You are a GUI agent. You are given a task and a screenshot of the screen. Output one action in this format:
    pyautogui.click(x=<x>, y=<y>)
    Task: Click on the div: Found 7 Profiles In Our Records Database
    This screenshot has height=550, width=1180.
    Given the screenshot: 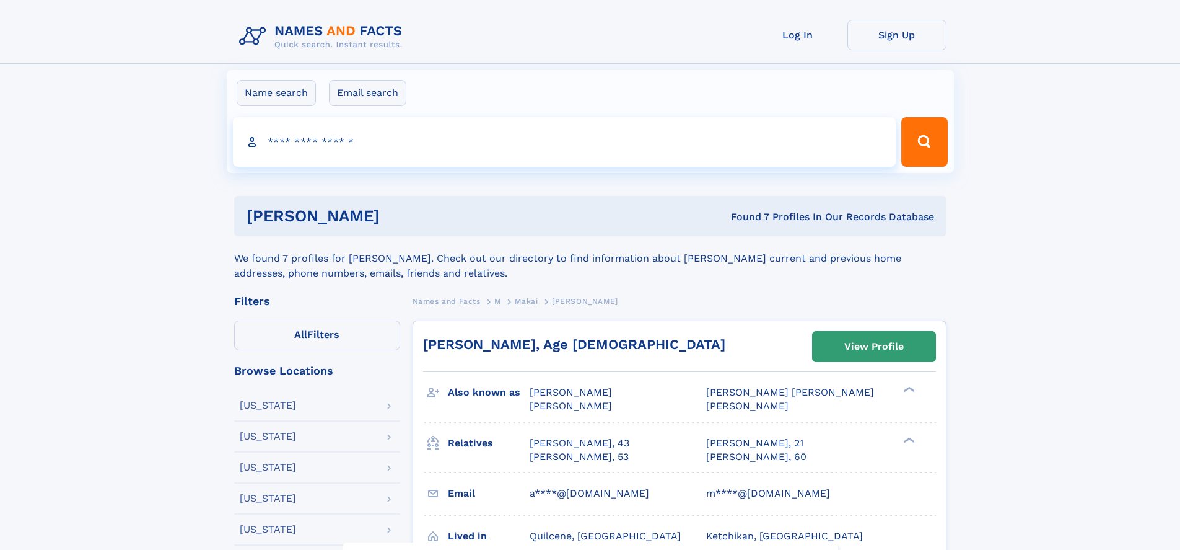 What is the action you would take?
    pyautogui.click(x=745, y=217)
    